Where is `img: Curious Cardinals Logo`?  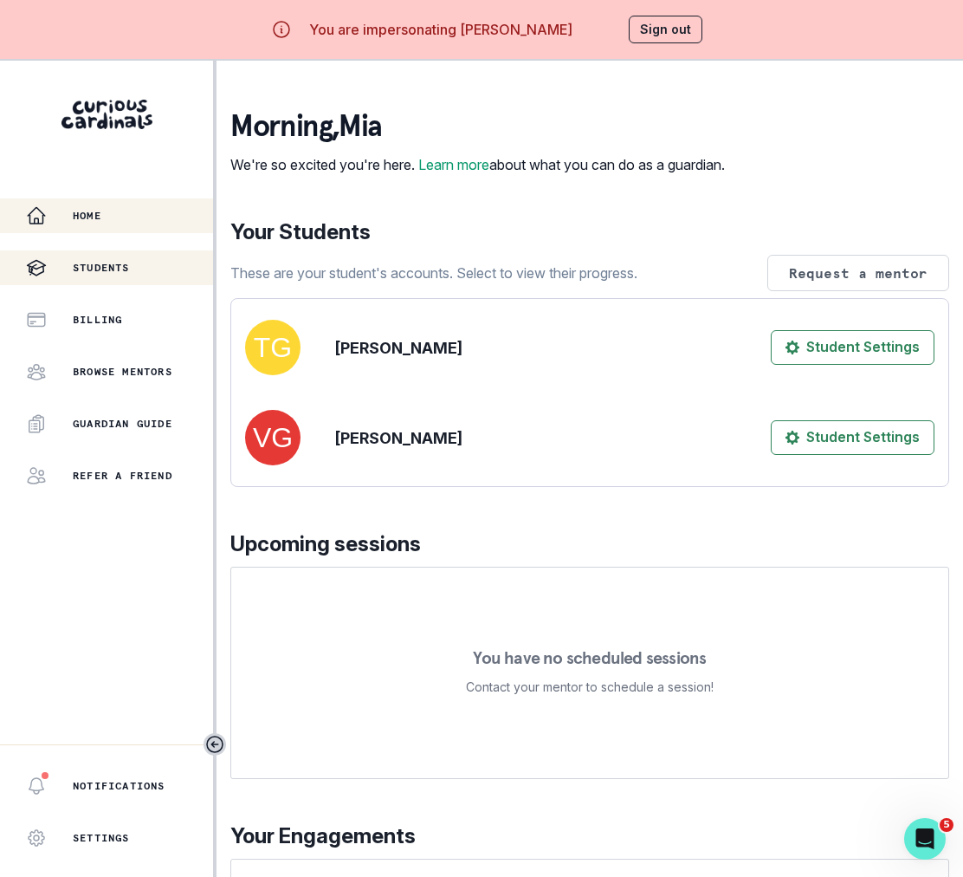 img: Curious Cardinals Logo is located at coordinates (107, 114).